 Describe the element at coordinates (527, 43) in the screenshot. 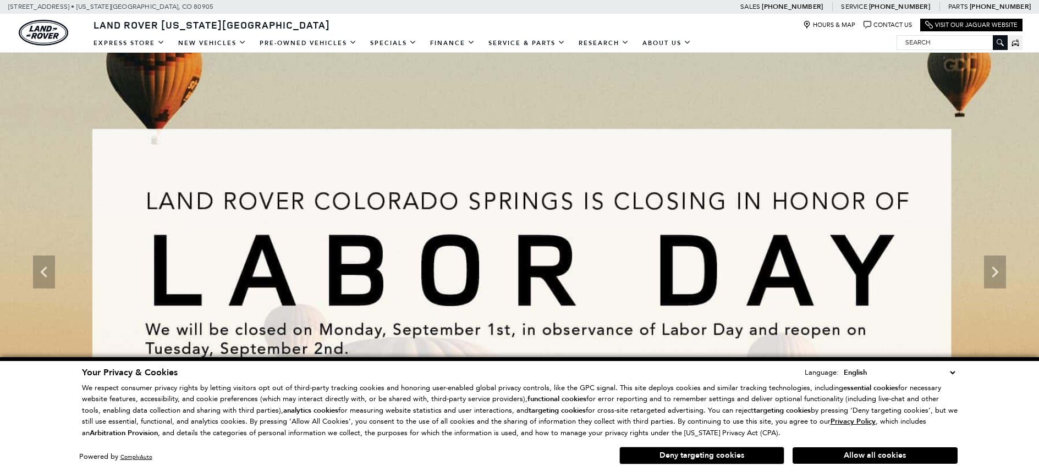

I see `a: Service & Parts` at that location.